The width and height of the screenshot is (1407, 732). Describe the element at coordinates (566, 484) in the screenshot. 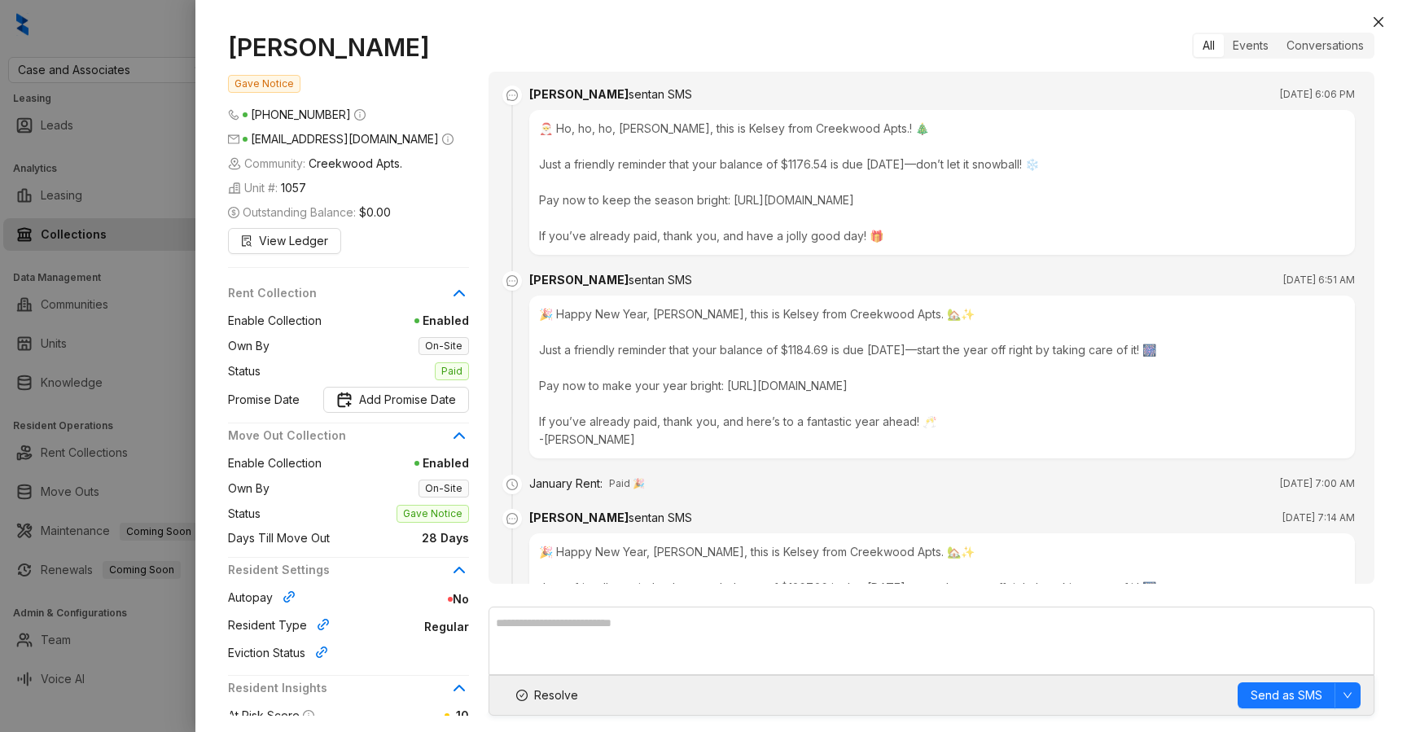

I see `div: January Rent :` at that location.